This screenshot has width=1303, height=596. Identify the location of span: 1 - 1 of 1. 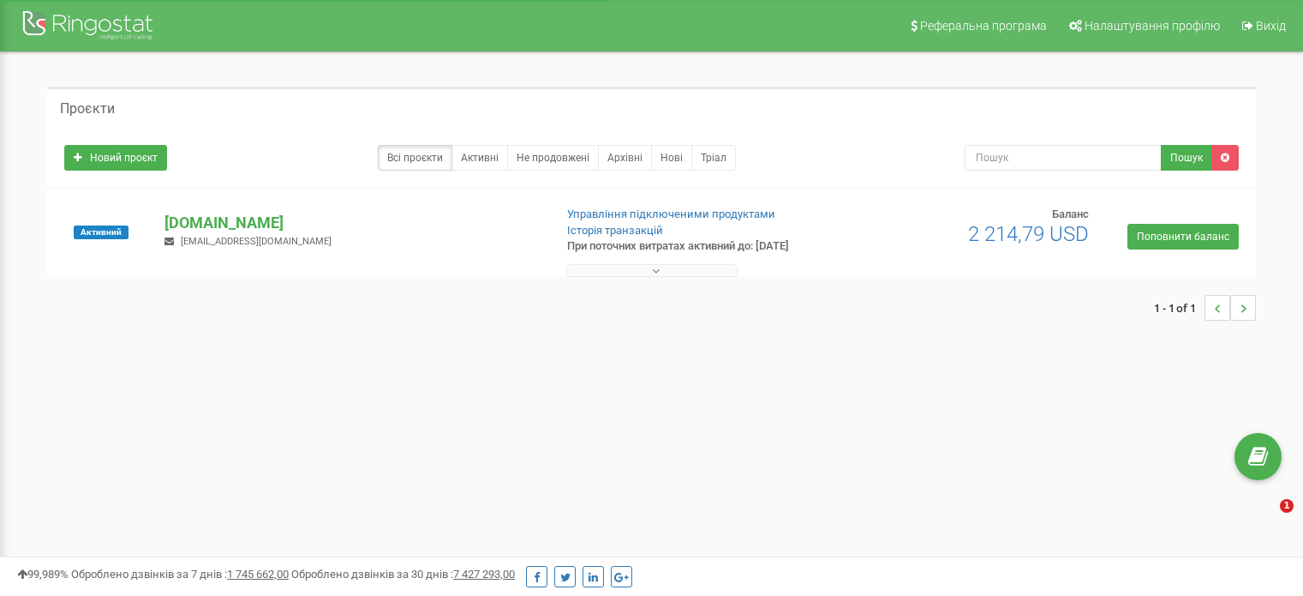
(1179, 308).